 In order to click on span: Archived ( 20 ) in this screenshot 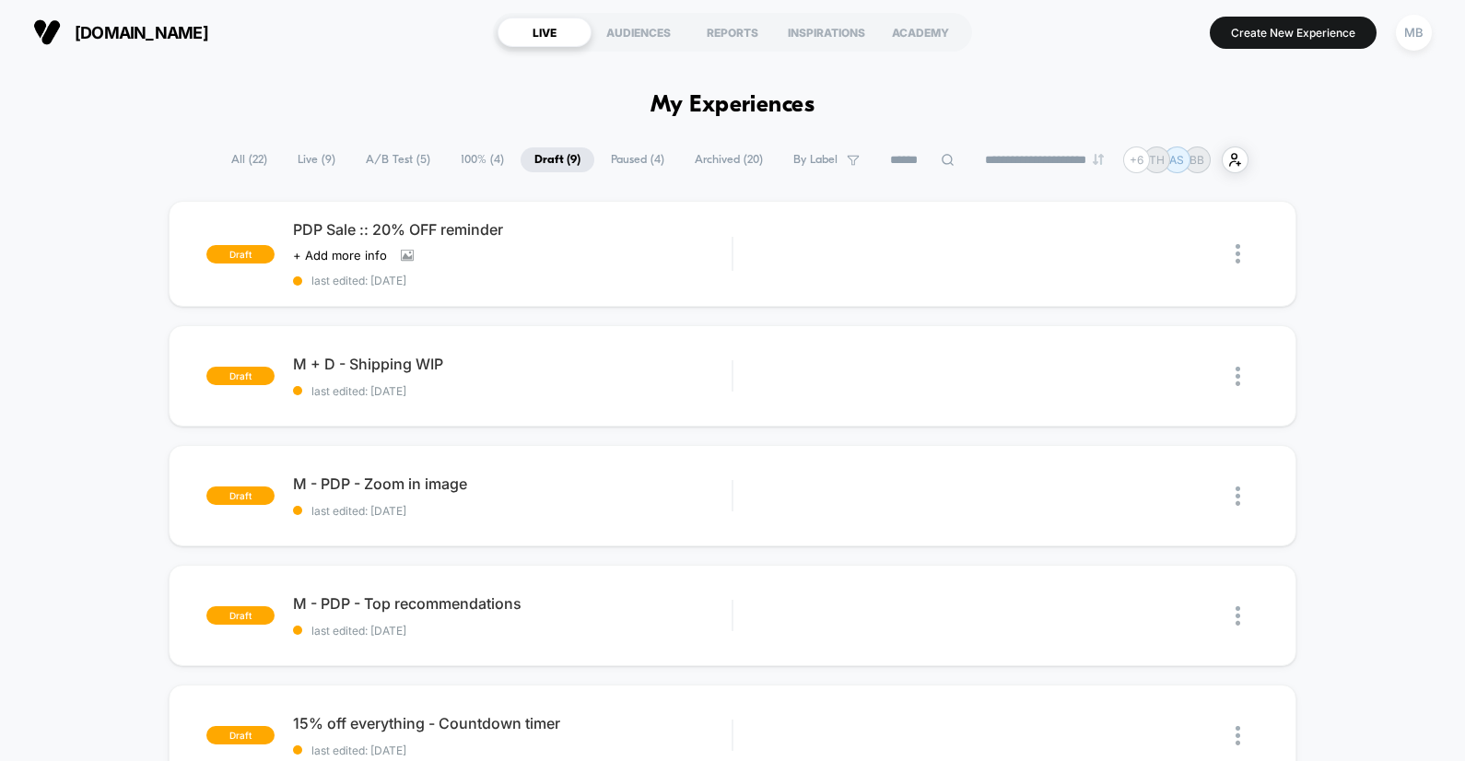, I will do `click(729, 159)`.